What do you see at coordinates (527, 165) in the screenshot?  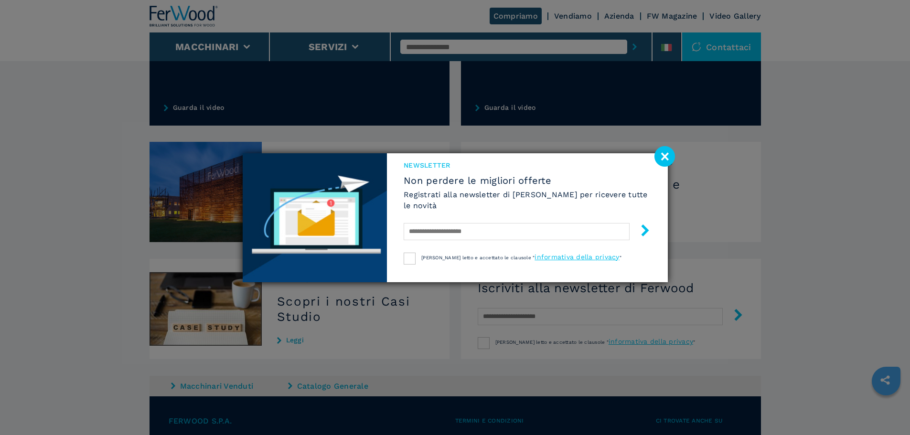 I see `span: NEWSLETTER` at bounding box center [527, 165].